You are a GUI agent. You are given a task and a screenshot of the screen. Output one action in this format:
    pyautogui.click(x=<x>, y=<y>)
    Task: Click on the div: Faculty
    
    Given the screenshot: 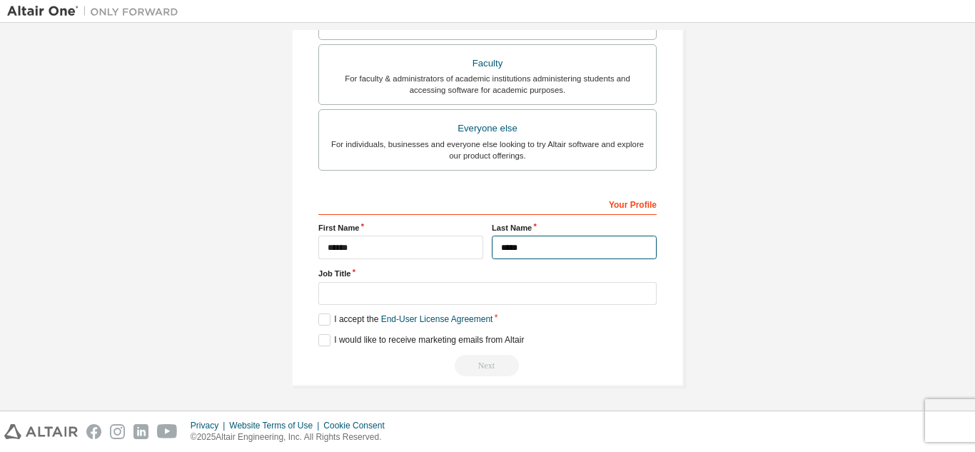 What is the action you would take?
    pyautogui.click(x=488, y=64)
    